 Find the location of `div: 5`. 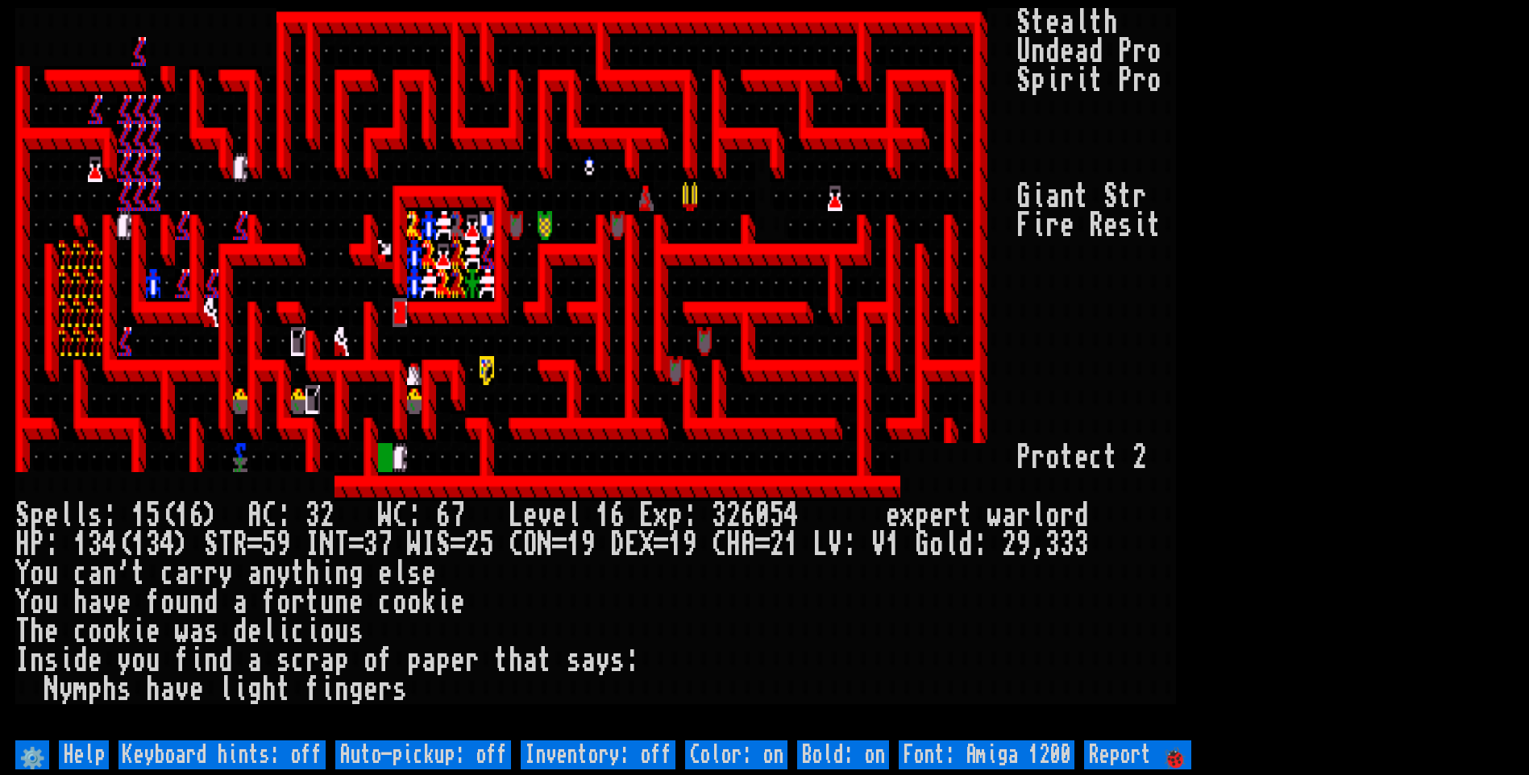

div: 5 is located at coordinates (153, 516).